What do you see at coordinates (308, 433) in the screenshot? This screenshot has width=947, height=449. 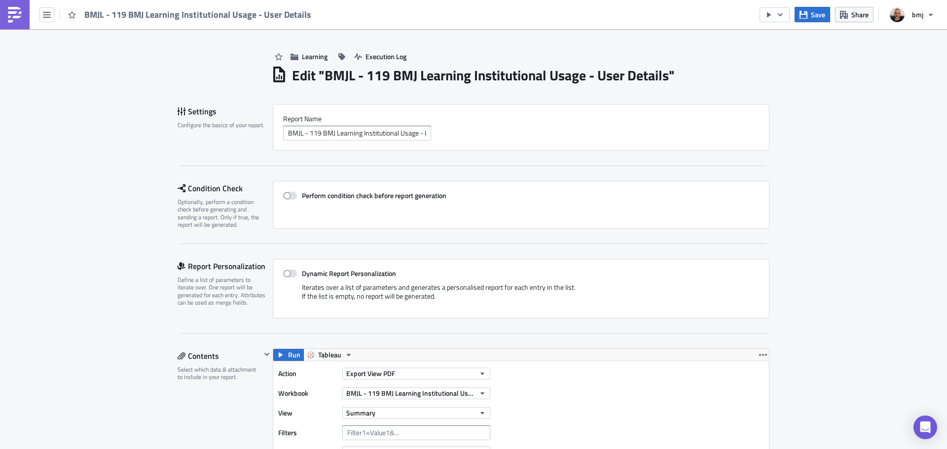 I see `label: Filters` at bounding box center [308, 433].